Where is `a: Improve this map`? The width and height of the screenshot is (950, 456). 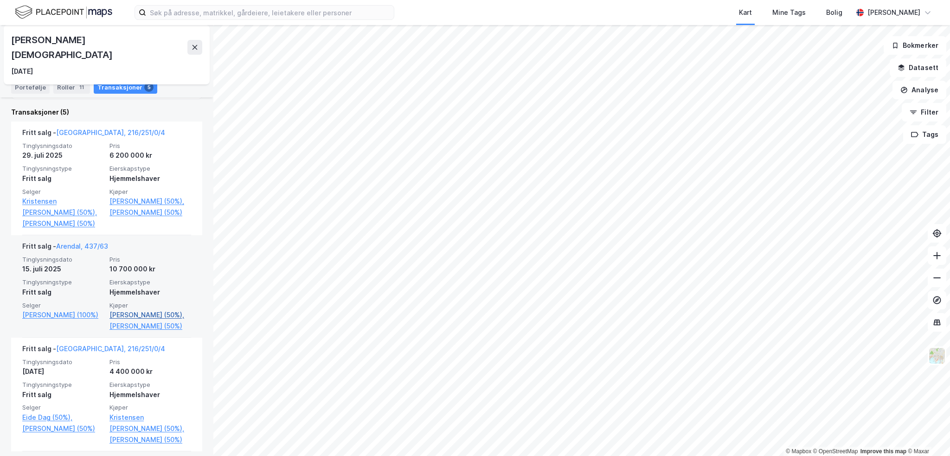
a: Improve this map is located at coordinates (883, 451).